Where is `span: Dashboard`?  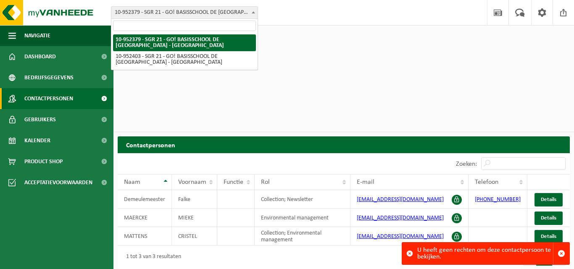 span: Dashboard is located at coordinates (40, 57).